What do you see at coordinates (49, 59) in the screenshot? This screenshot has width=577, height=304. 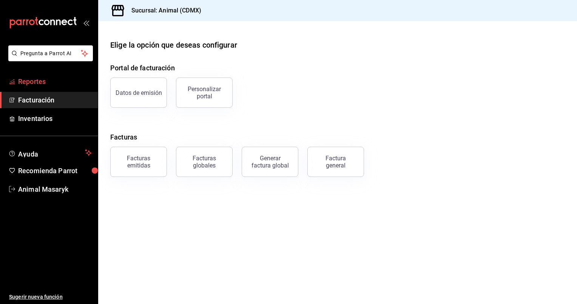 I see `a: Pregunta a Parrot AI` at bounding box center [49, 59].